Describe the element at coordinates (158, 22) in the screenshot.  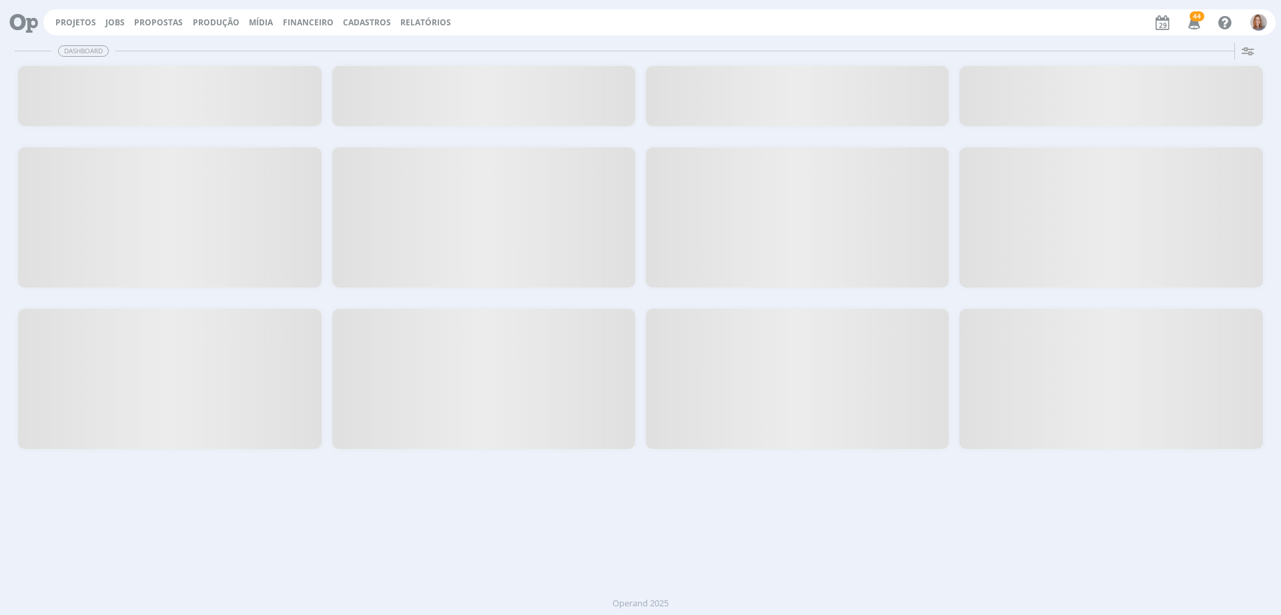
I see `span: Propostas` at that location.